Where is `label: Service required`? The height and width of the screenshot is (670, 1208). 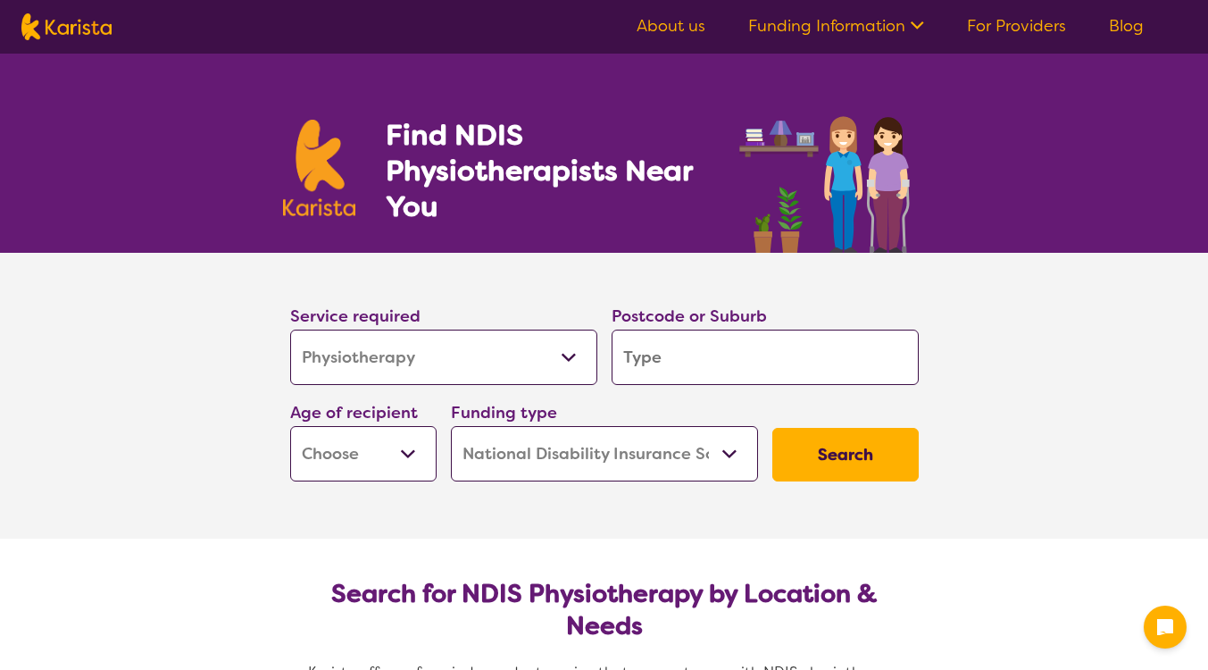 label: Service required is located at coordinates (355, 316).